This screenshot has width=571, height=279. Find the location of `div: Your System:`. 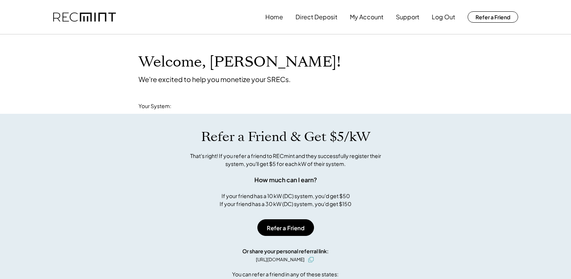

div: Your System: is located at coordinates (155, 106).